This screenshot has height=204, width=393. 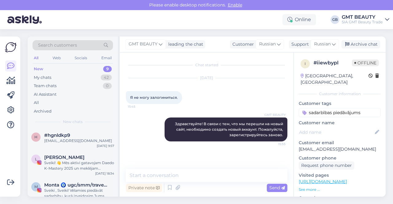 What do you see at coordinates (361, 44) in the screenshot?
I see `div: Archive chat` at bounding box center [361, 44].